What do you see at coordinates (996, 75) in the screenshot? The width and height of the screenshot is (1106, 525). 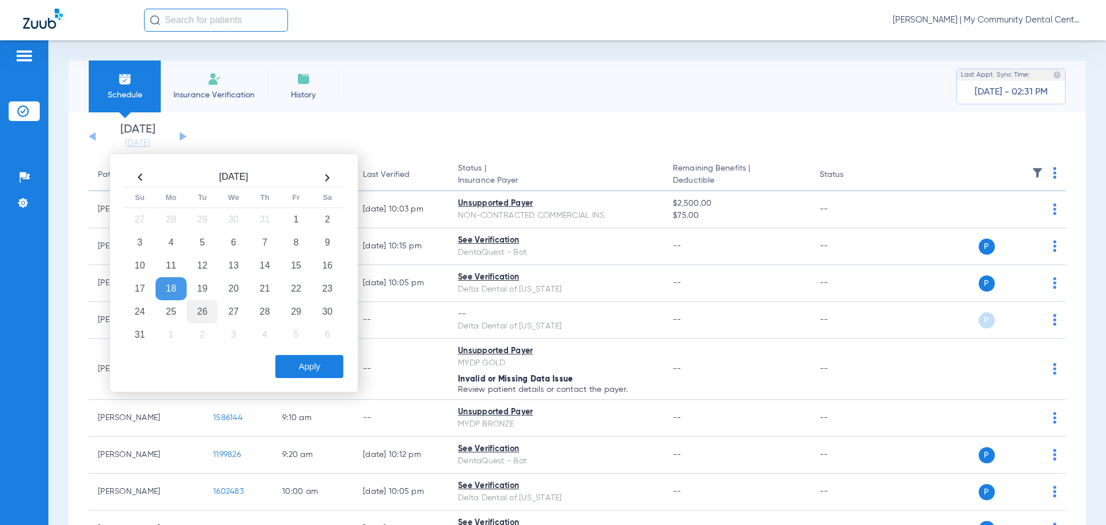 I see `span: Last Appt. Sync Time:` at bounding box center [996, 75].